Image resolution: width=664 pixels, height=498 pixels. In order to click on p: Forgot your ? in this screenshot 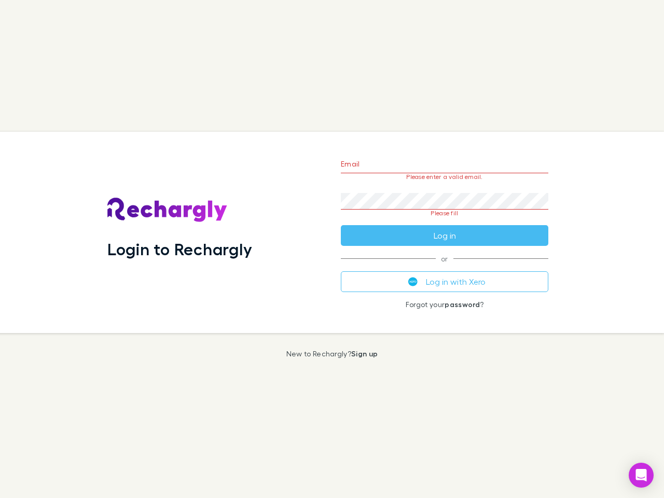, I will do `click(445, 304)`.